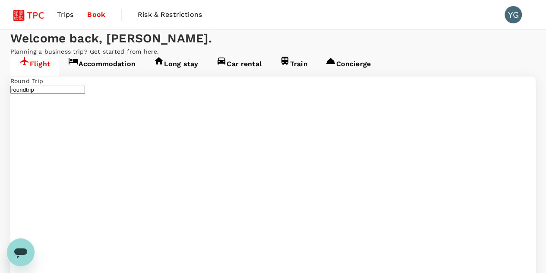 The image size is (546, 273). I want to click on p: Planning a business trip? Get started from here., so click(273, 51).